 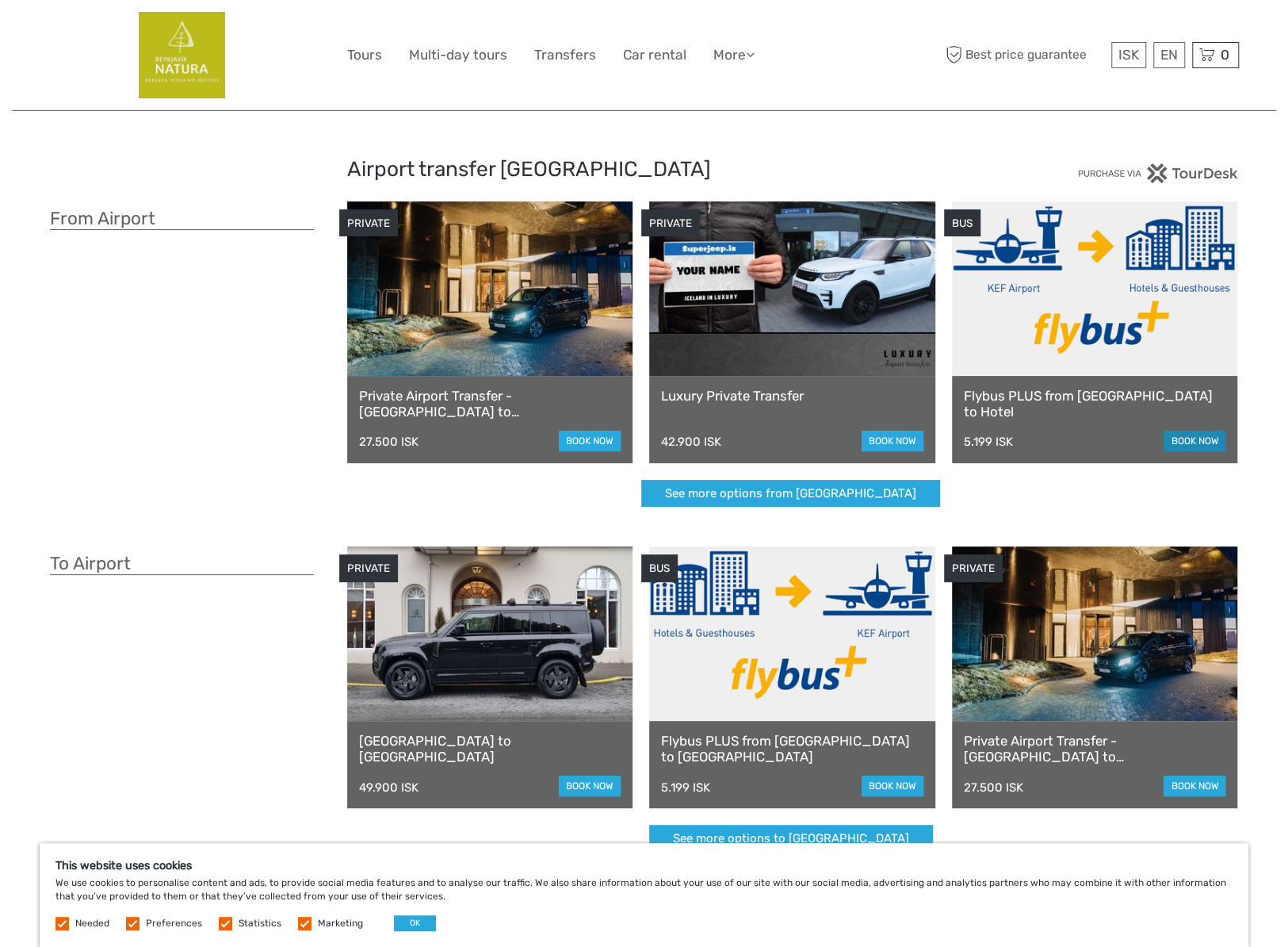 What do you see at coordinates (1025, 54) in the screenshot?
I see `span: Best price guarantee` at bounding box center [1025, 54].